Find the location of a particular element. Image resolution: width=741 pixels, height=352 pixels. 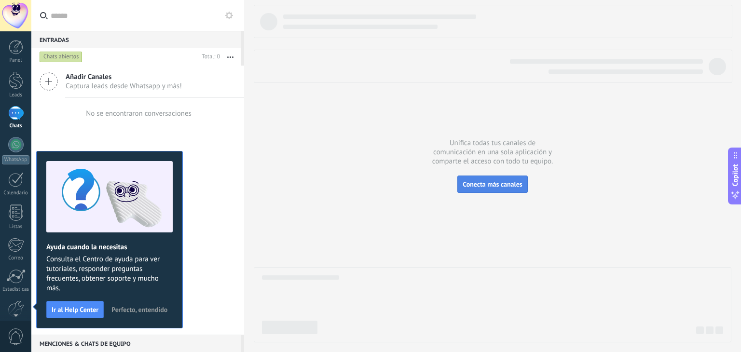

div: Estadísticas is located at coordinates (16, 289).